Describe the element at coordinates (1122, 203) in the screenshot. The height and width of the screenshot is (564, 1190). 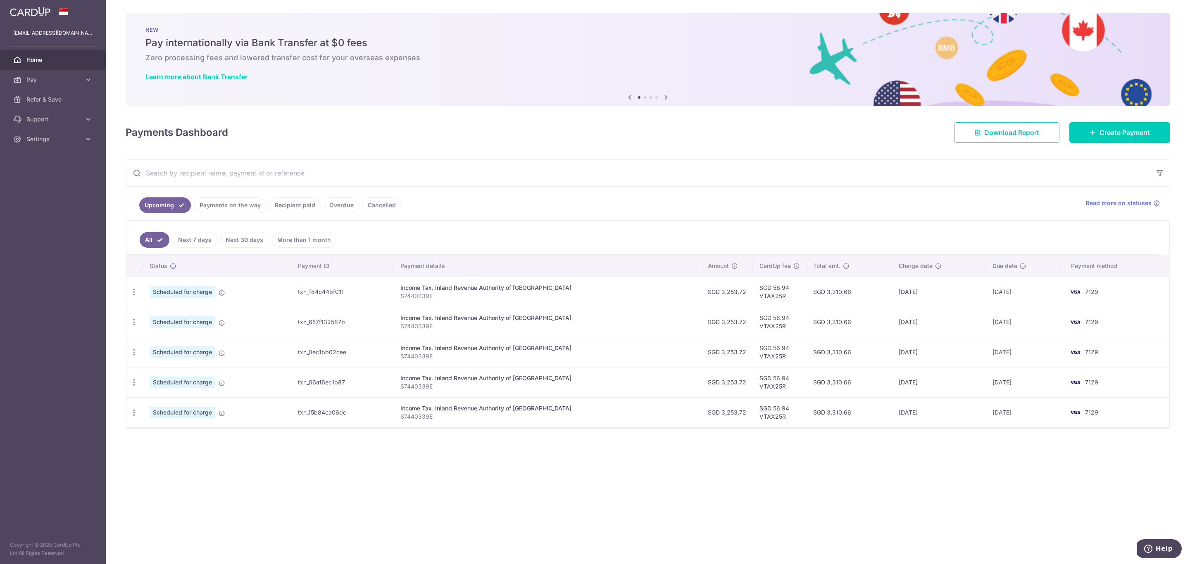
I see `a: Read more on statuses` at that location.